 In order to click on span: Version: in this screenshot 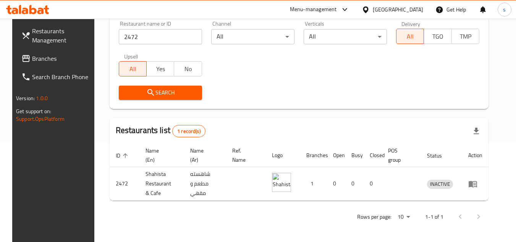, I will do `click(25, 98)`.